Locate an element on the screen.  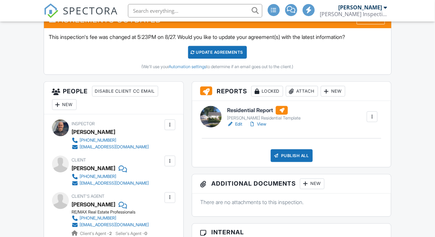
div: Disable Client CC Email is located at coordinates (125, 91).